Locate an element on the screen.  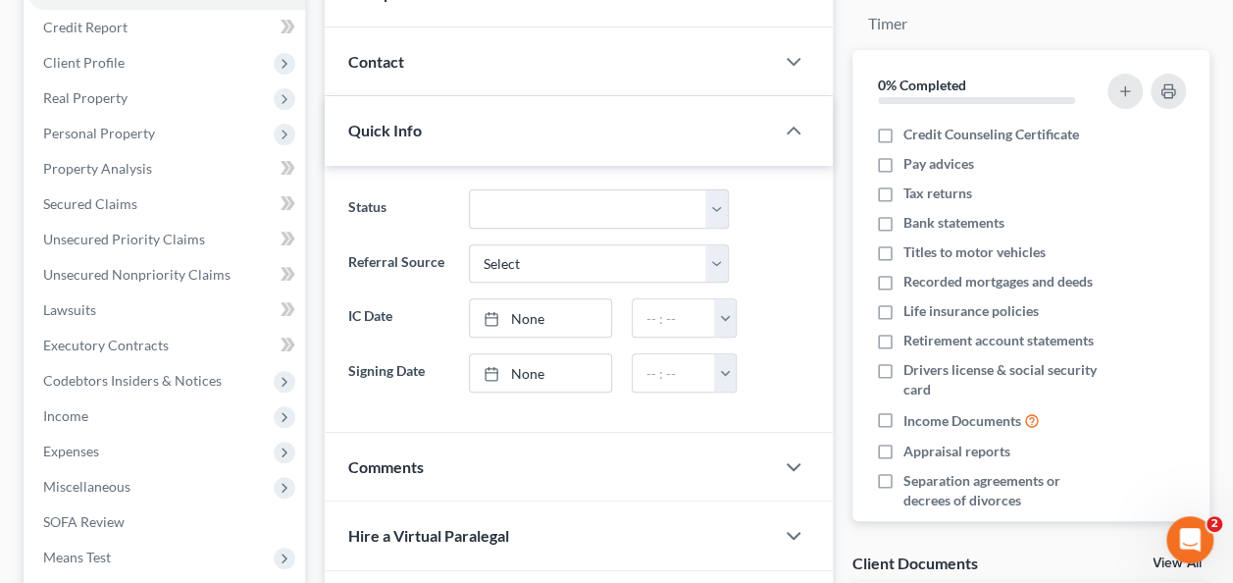
span: Secured Claims is located at coordinates (90, 203).